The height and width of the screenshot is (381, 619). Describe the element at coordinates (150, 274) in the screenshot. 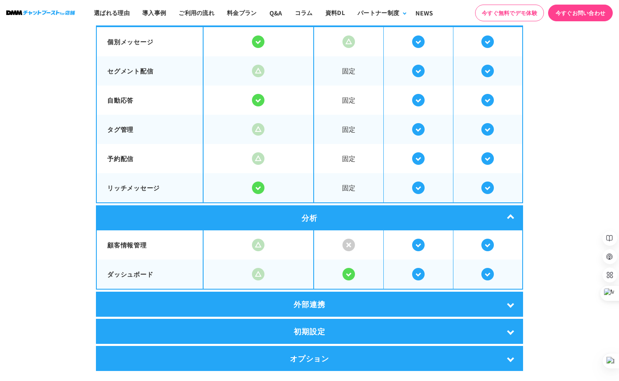

I see `p: ダッシュボード` at that location.